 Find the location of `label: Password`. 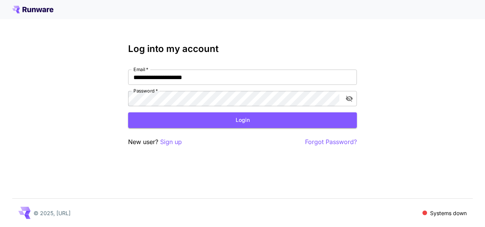

label: Password is located at coordinates (146, 90).